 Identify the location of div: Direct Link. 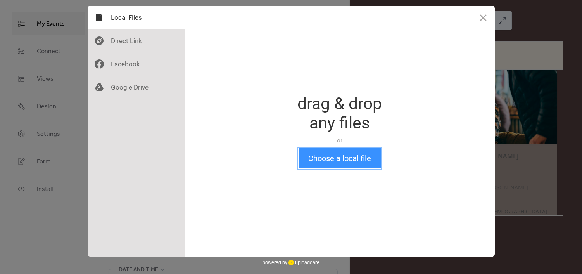
(136, 41).